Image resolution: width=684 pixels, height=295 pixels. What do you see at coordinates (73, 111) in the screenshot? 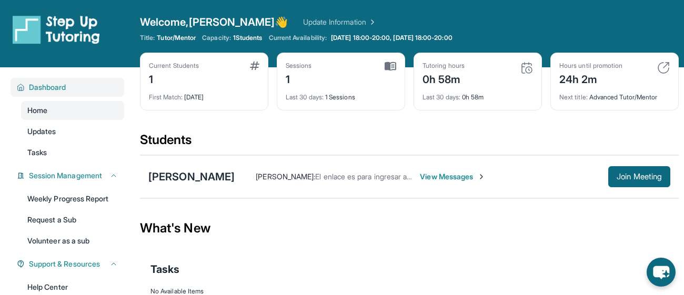
I see `a: Home` at bounding box center [73, 111].